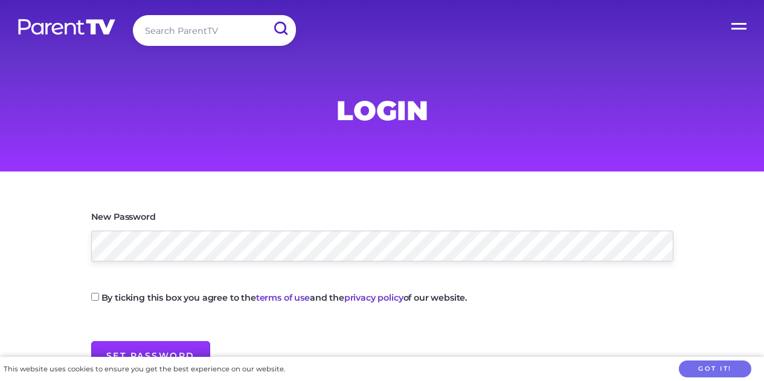 This screenshot has width=764, height=381. I want to click on input: Search ParentTV, so click(214, 30).